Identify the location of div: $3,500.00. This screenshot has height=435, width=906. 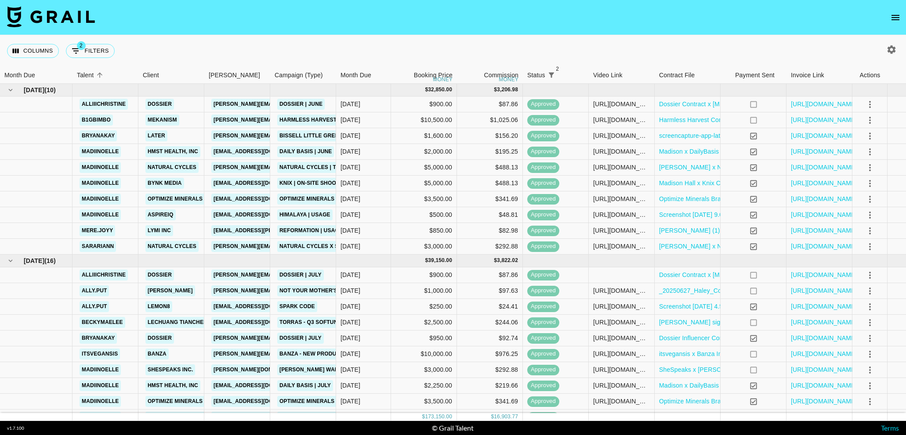
(424, 402).